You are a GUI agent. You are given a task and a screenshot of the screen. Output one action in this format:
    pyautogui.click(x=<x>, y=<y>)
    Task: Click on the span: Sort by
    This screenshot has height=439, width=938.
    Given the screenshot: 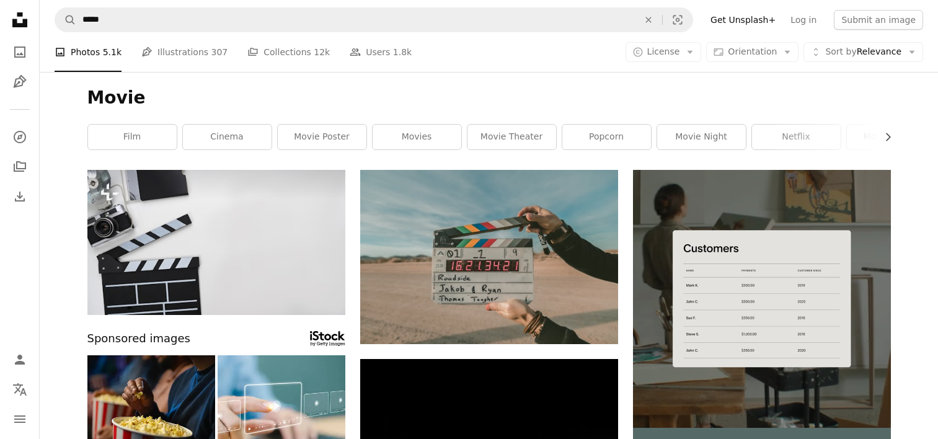 What is the action you would take?
    pyautogui.click(x=841, y=51)
    